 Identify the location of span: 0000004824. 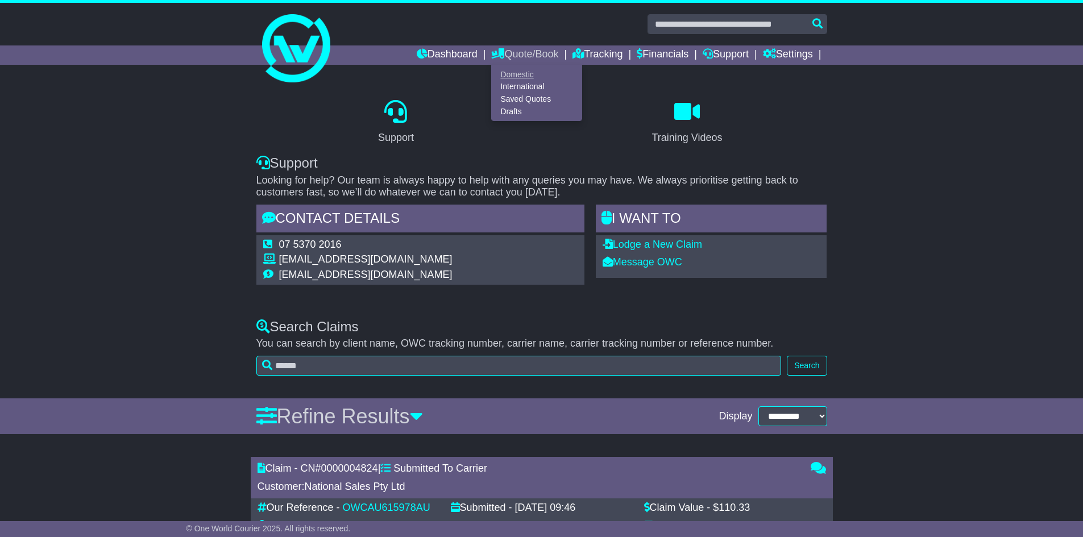
(350, 468).